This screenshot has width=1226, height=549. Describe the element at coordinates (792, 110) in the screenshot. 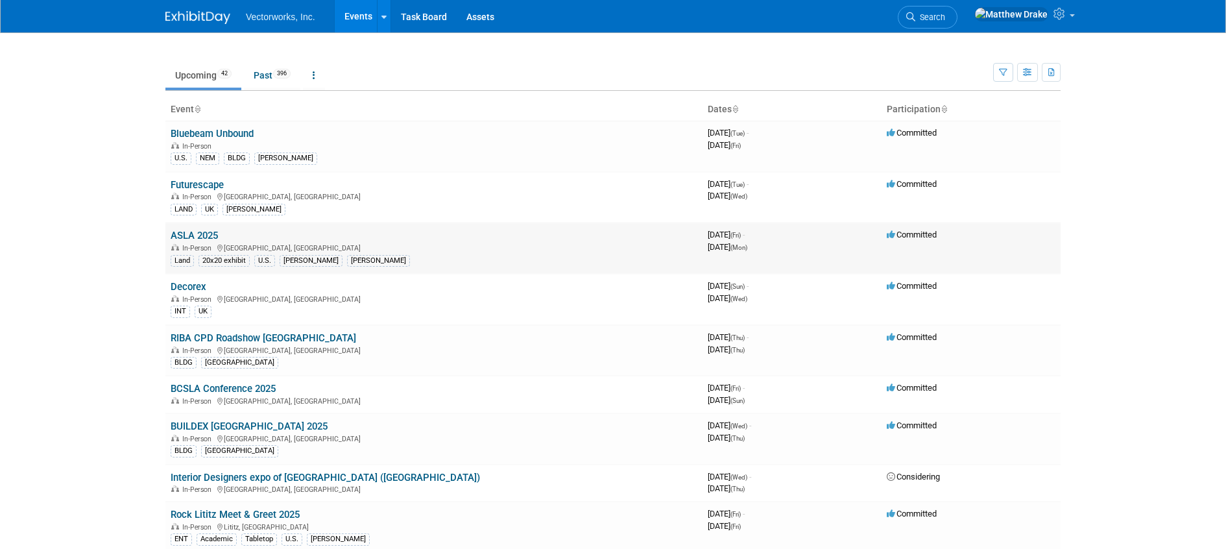

I see `th: Dates` at that location.